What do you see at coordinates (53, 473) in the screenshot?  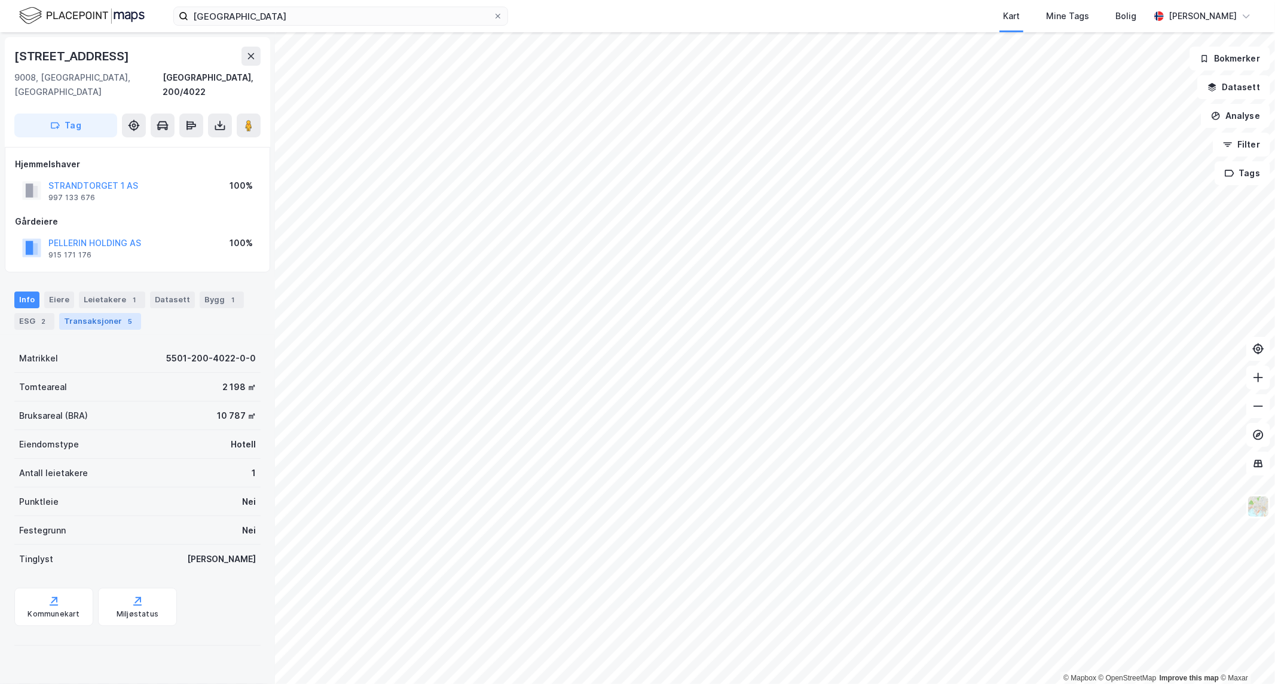 I see `div: Antall leietakere` at bounding box center [53, 473].